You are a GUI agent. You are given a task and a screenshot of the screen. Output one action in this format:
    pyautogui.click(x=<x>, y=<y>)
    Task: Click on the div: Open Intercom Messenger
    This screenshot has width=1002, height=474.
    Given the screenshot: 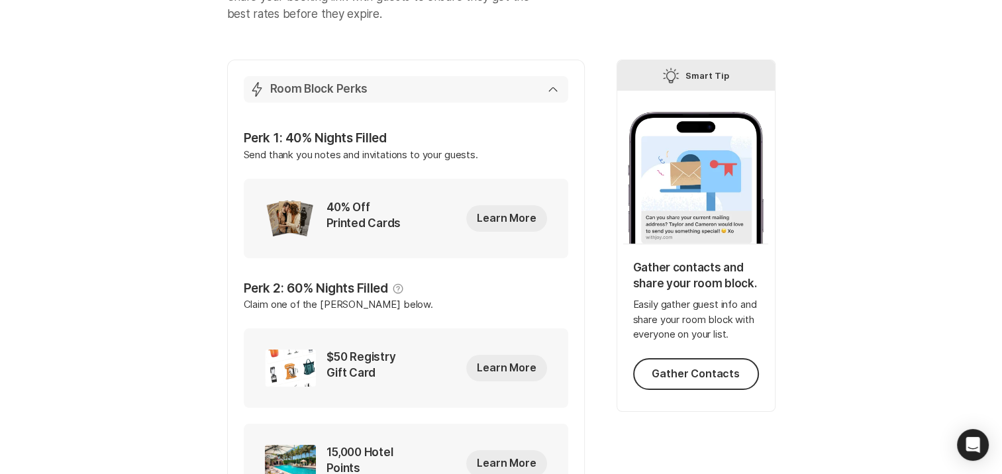 What is the action you would take?
    pyautogui.click(x=973, y=445)
    